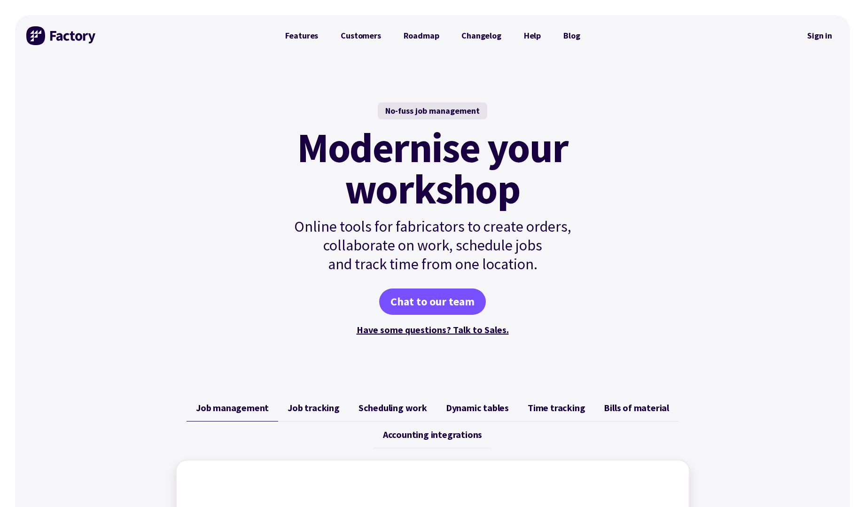 The image size is (865, 507). I want to click on span: Time tracking, so click(556, 408).